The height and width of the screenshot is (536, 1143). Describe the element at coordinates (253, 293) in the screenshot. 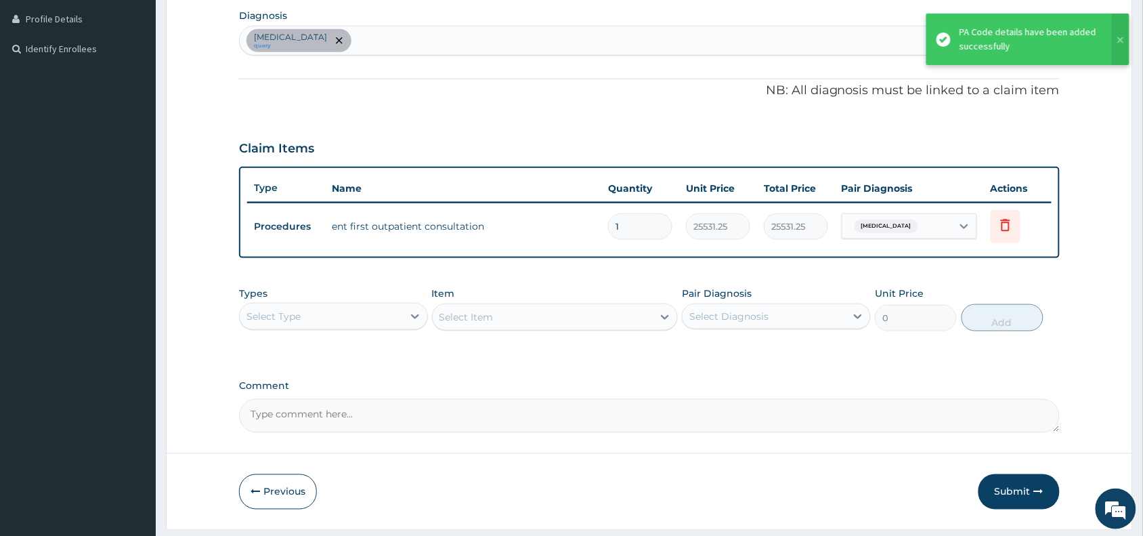

I see `label: Types` at that location.